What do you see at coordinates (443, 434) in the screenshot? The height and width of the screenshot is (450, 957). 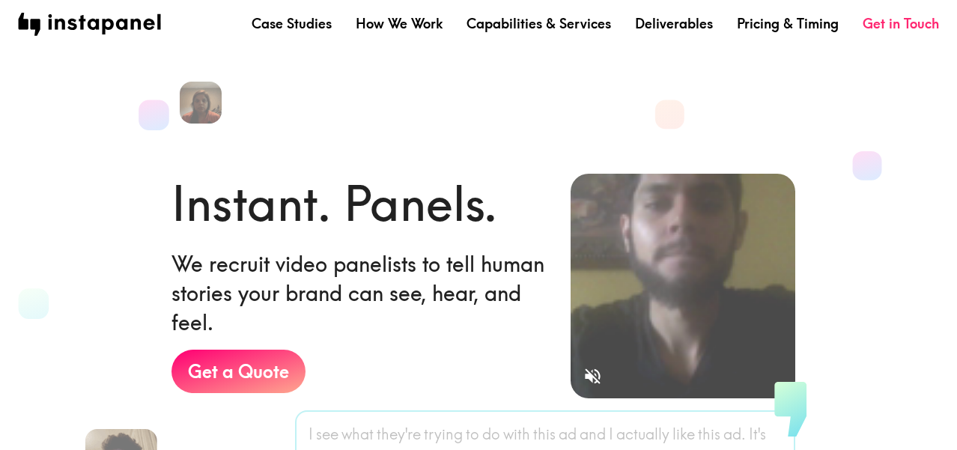 I see `span: trying` at bounding box center [443, 434].